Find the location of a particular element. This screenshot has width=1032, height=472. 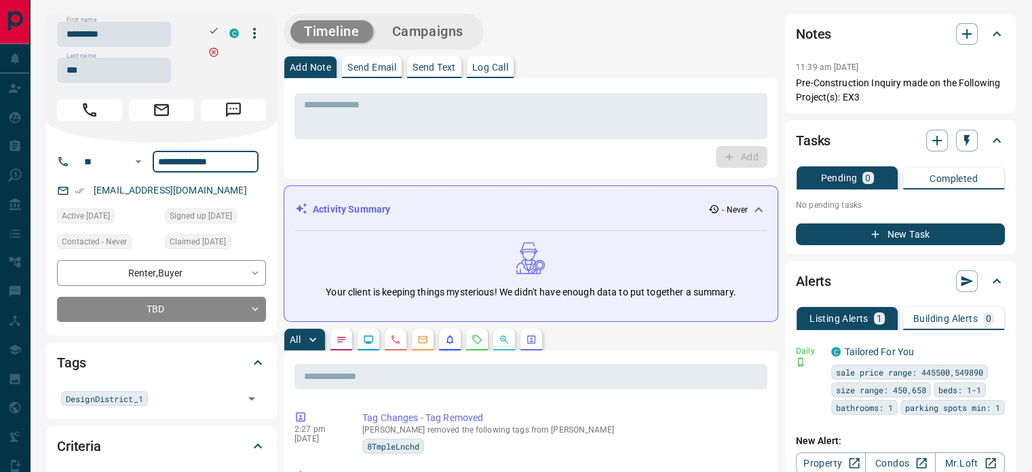

a: Tailored For You is located at coordinates (880, 352).